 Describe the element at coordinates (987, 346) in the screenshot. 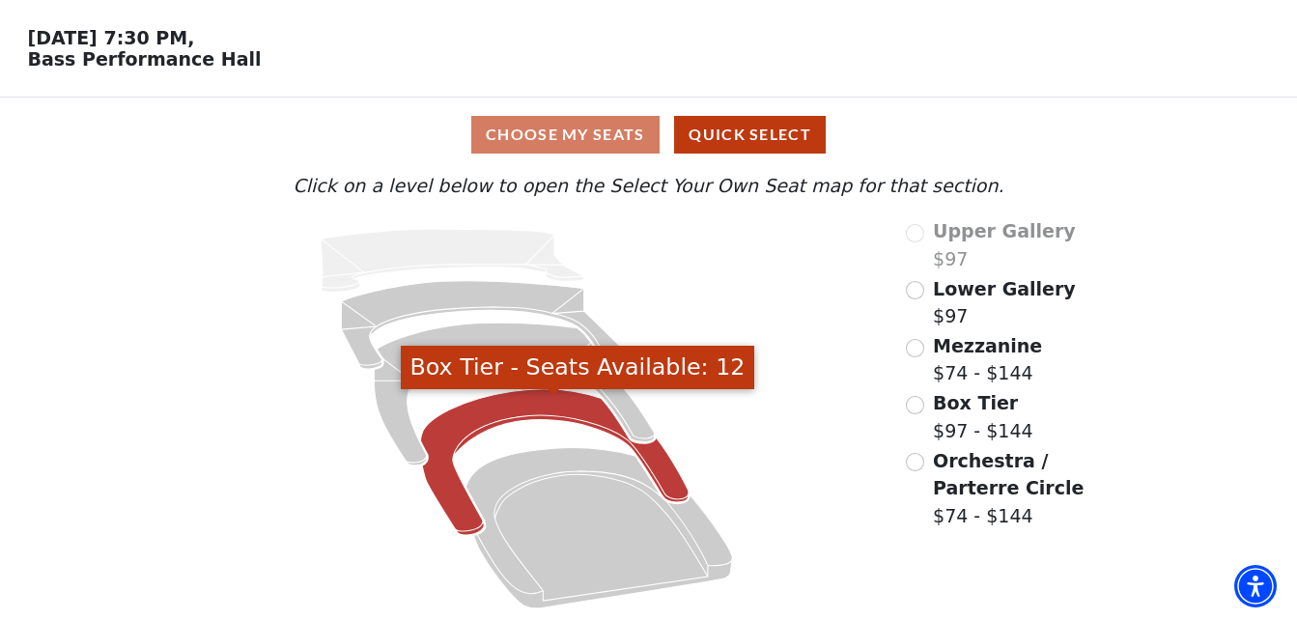

I see `span: Mezzanine` at that location.